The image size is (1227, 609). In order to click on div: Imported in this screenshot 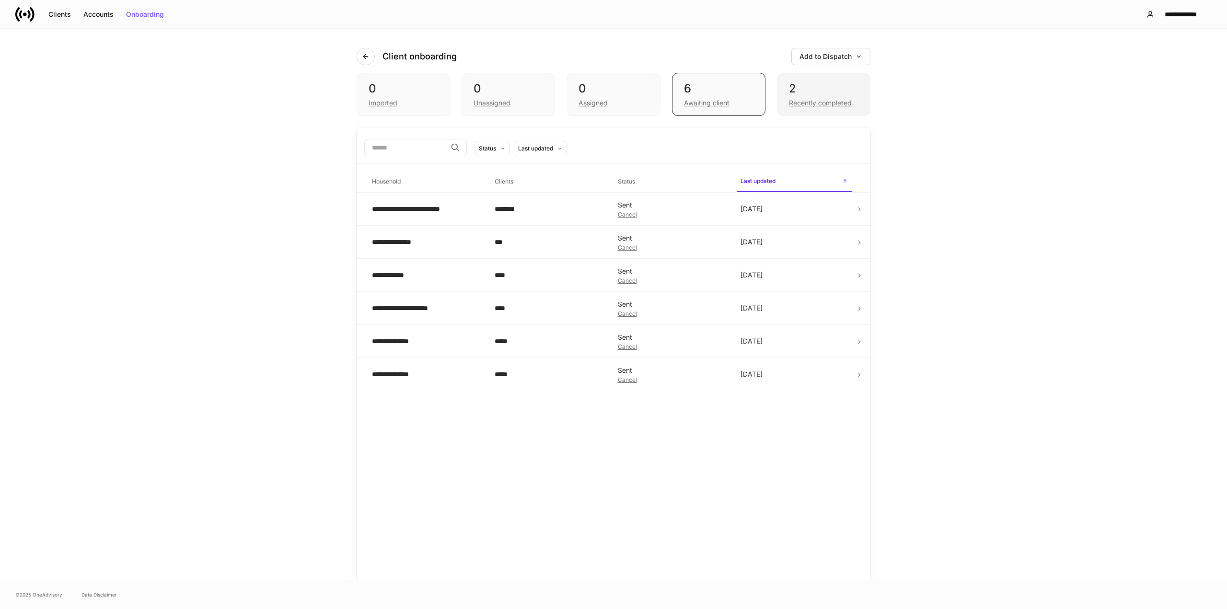, I will do `click(383, 103)`.